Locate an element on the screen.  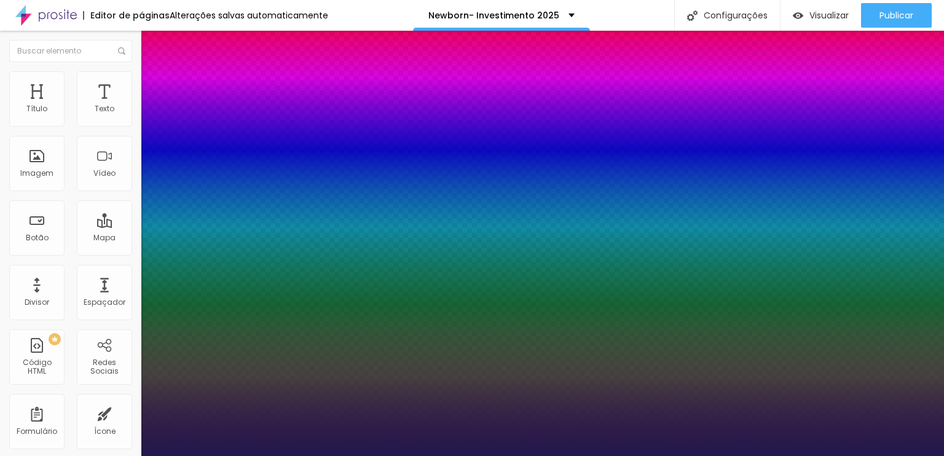
div: Mapa is located at coordinates (104, 238).